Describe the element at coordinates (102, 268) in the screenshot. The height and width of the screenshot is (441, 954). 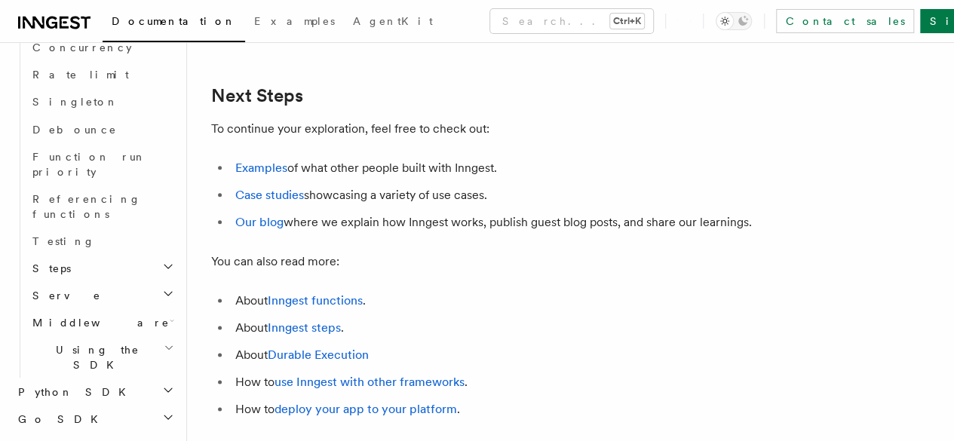
I see `button: Steps` at that location.